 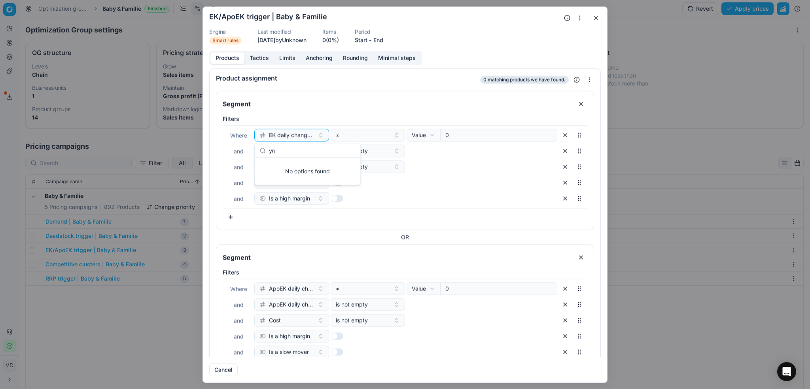 I want to click on button: Limits, so click(x=287, y=58).